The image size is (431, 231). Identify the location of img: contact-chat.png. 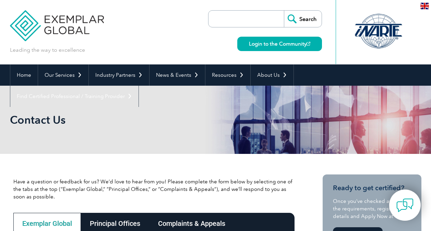
(405, 205).